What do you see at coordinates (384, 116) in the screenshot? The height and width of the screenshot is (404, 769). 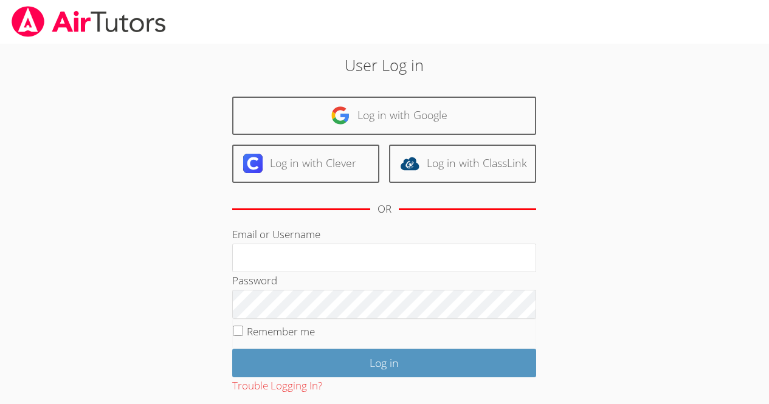 I see `a: Log in with Google` at bounding box center [384, 116].